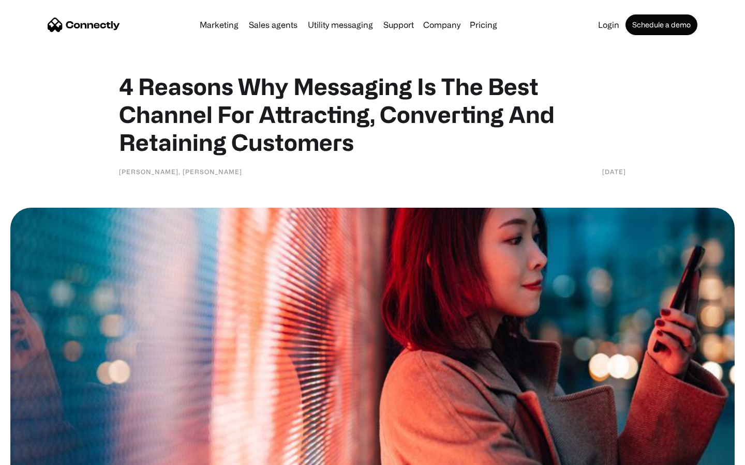 The image size is (745, 465). I want to click on a: Marketing, so click(219, 25).